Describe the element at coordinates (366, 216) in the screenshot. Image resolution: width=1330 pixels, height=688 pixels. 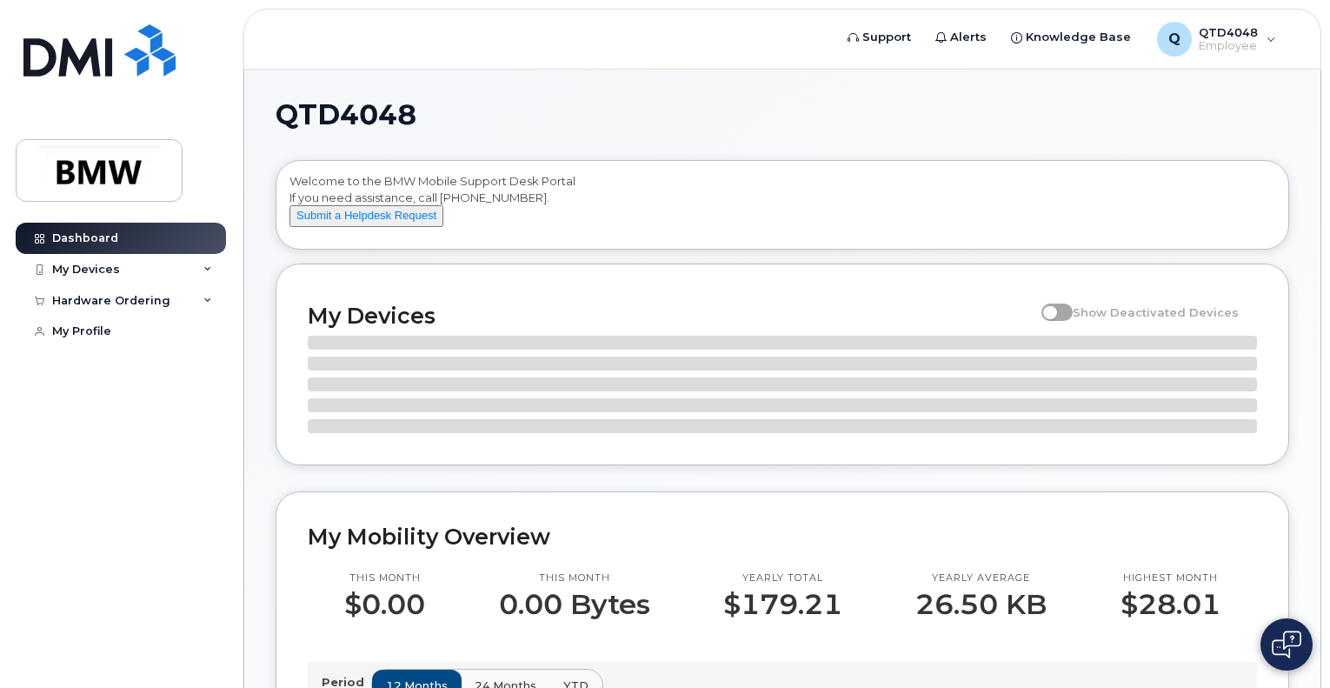
I see `button: Submit a Helpdesk Request` at that location.